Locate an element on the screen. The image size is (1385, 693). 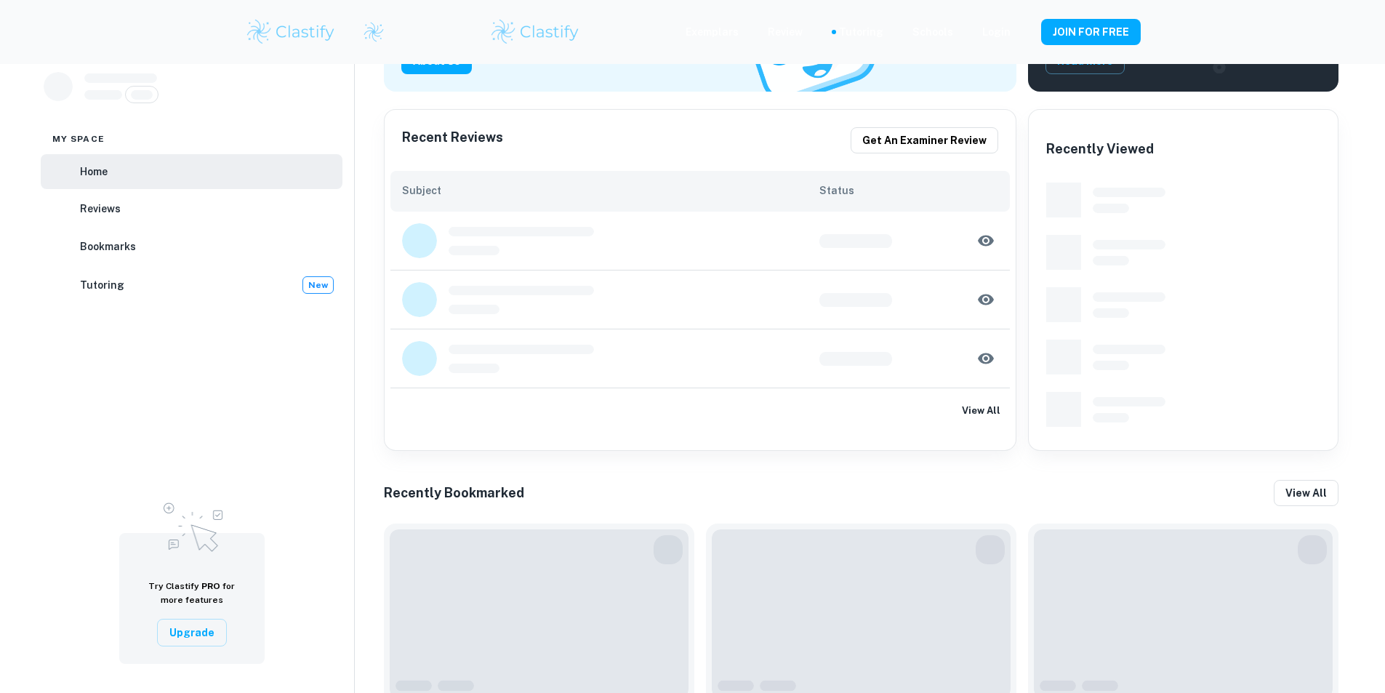
a: Login is located at coordinates (996, 32).